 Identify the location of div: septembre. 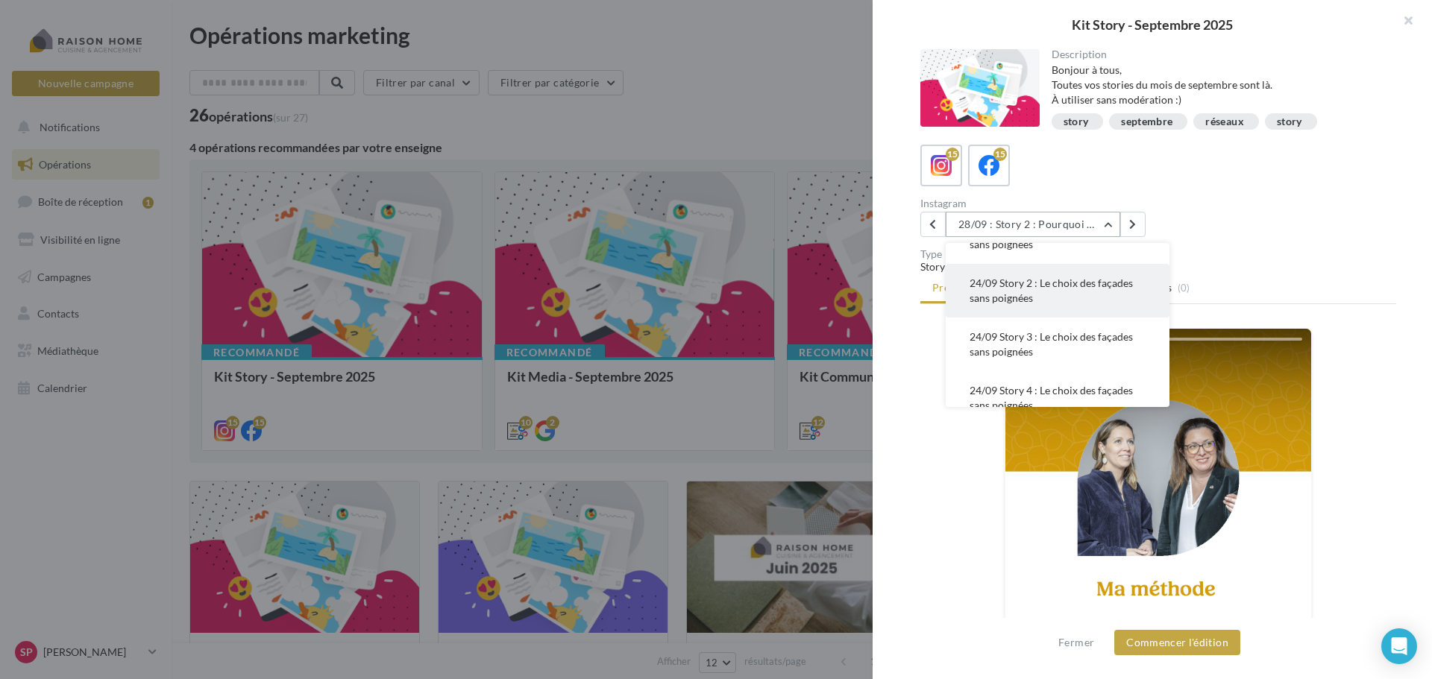
(1146, 122).